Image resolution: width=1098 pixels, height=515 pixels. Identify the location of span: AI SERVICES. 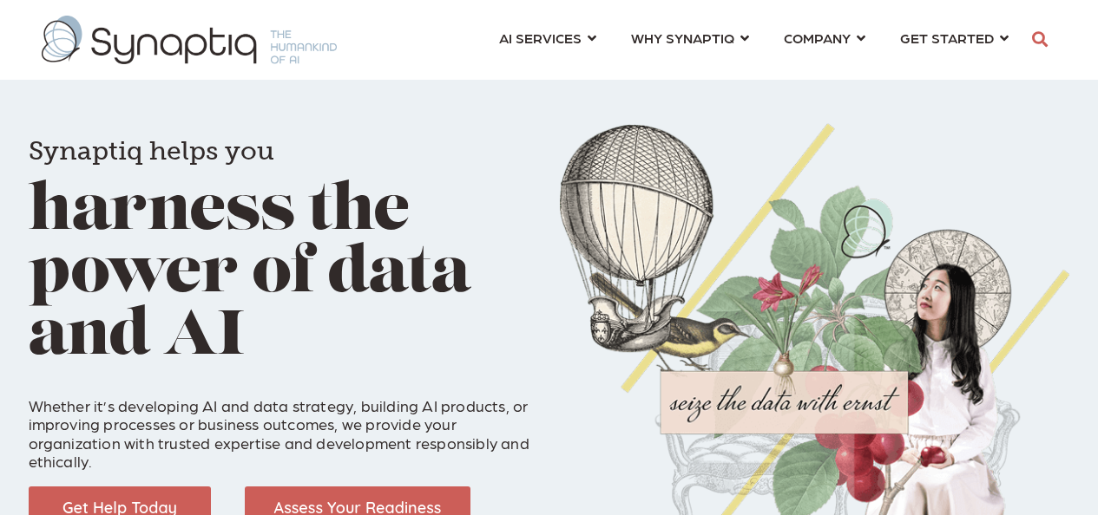
(540, 37).